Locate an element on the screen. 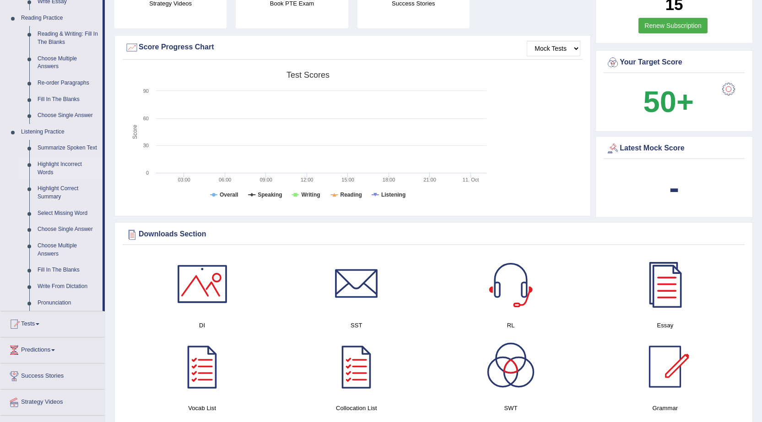  tspan: Score is located at coordinates (135, 132).